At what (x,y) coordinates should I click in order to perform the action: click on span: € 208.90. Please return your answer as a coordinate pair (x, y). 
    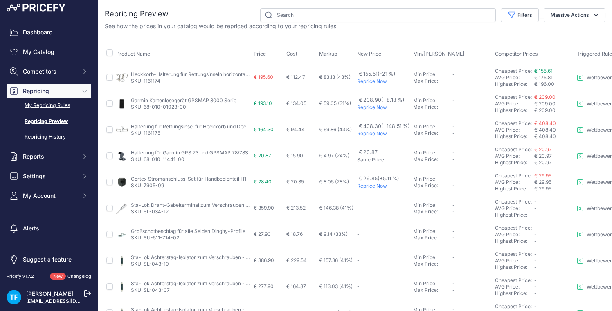
    Looking at the image, I should click on (381, 100).